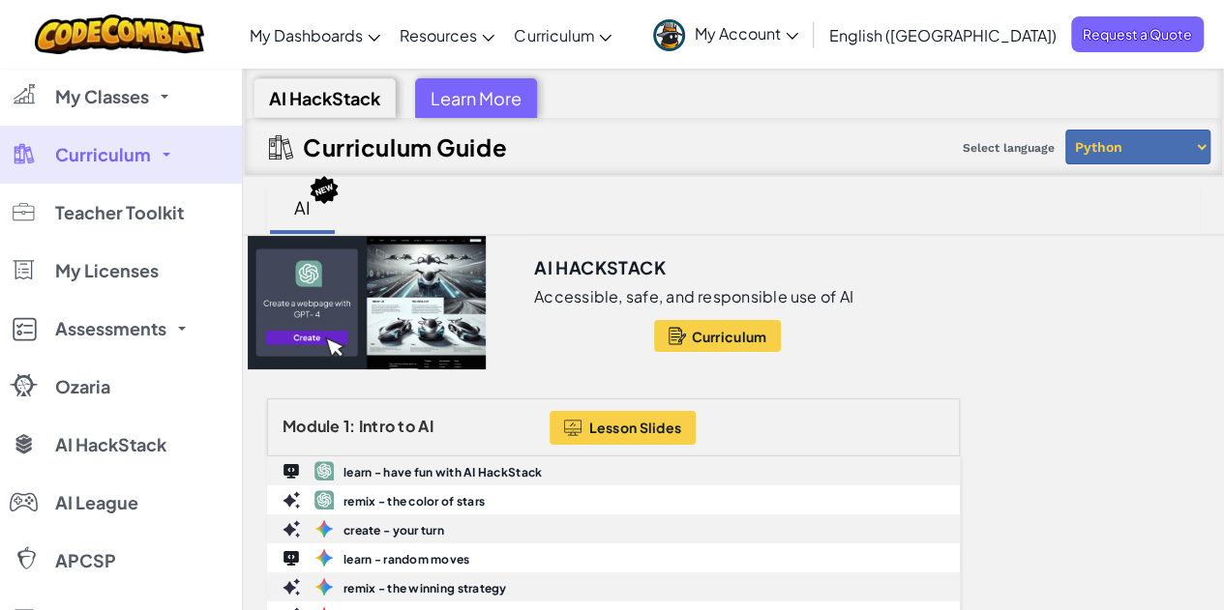  What do you see at coordinates (82, 387) in the screenshot?
I see `span: Ozaria` at bounding box center [82, 387].